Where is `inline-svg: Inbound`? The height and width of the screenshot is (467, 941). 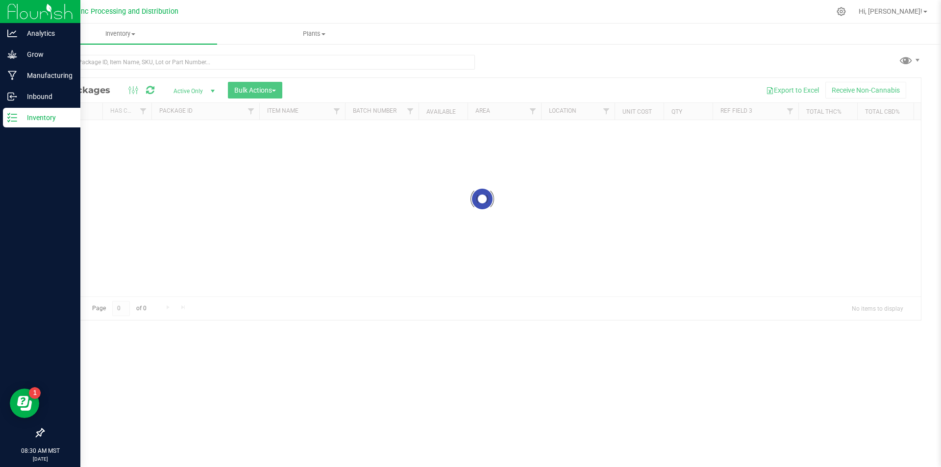
inline-svg: Inbound is located at coordinates (12, 97).